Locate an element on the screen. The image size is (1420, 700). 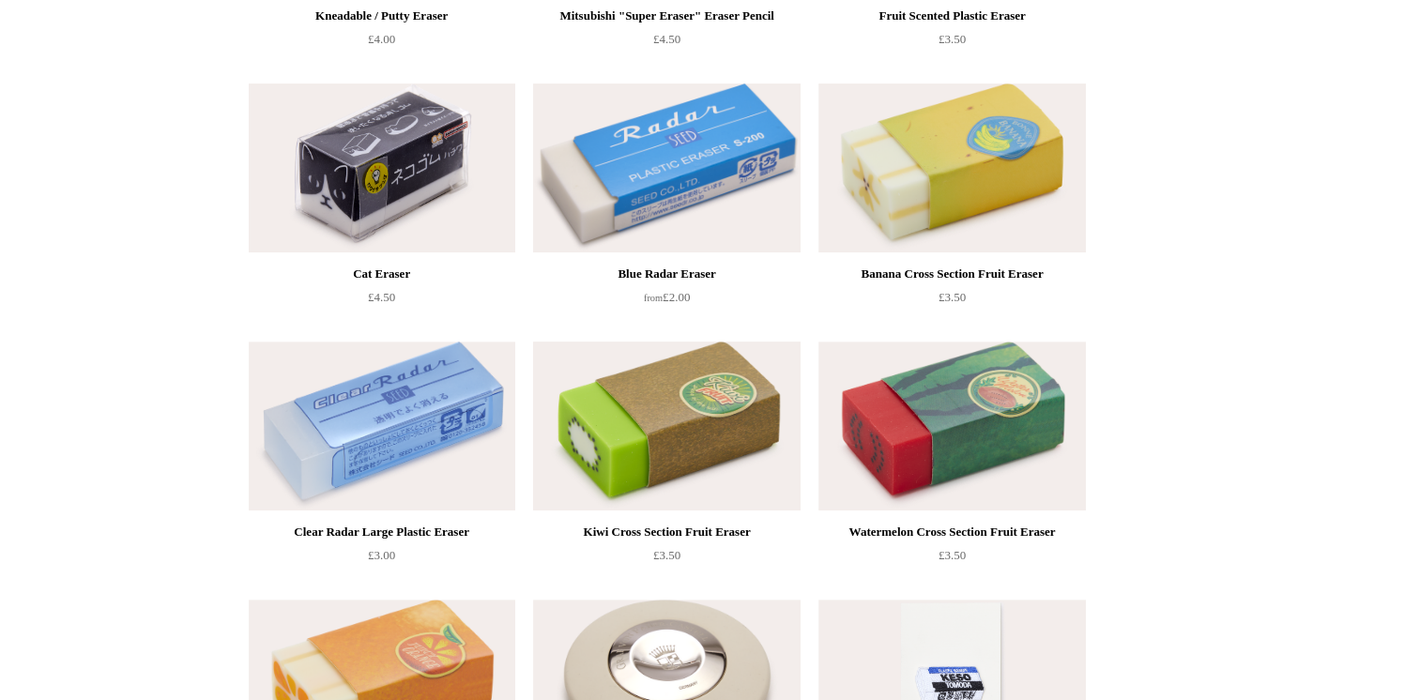
div: Cat Eraser is located at coordinates (382, 274).